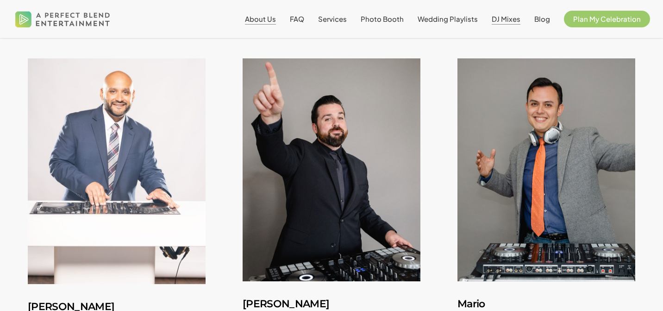  Describe the element at coordinates (447, 19) in the screenshot. I see `a: Wedding Playlists` at that location.